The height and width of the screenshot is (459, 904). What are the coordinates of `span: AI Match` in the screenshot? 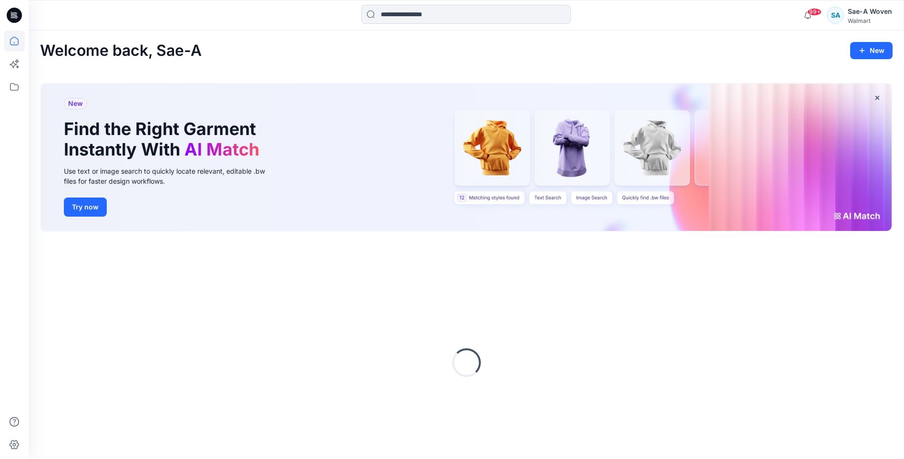 It's located at (222, 149).